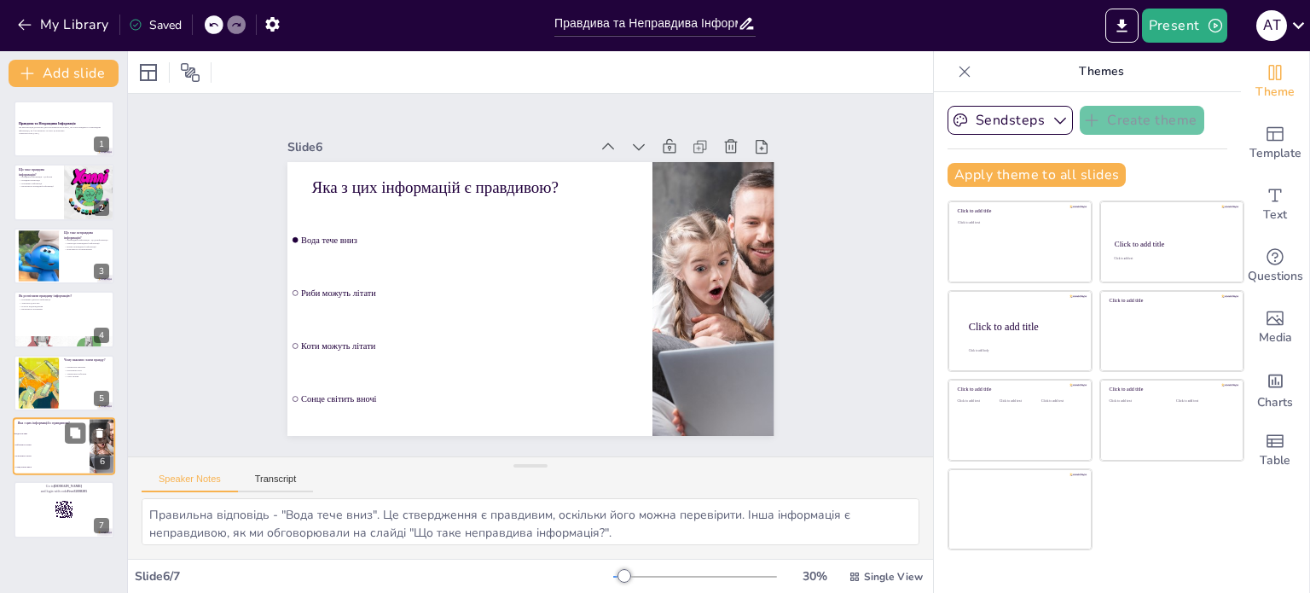 Image resolution: width=1310 pixels, height=593 pixels. I want to click on p: Запитати дорослих, so click(64, 304).